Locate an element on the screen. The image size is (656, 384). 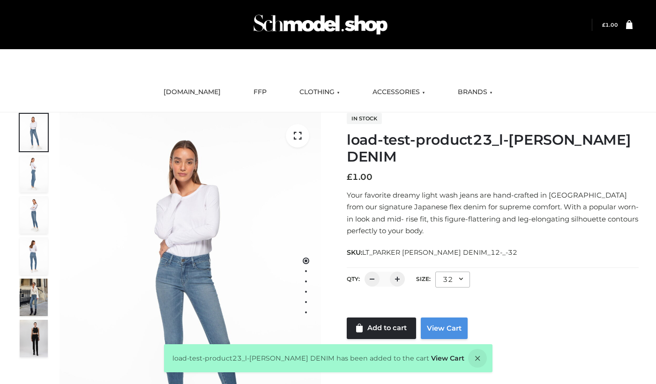
a: ACCESSORIES is located at coordinates (399, 92).